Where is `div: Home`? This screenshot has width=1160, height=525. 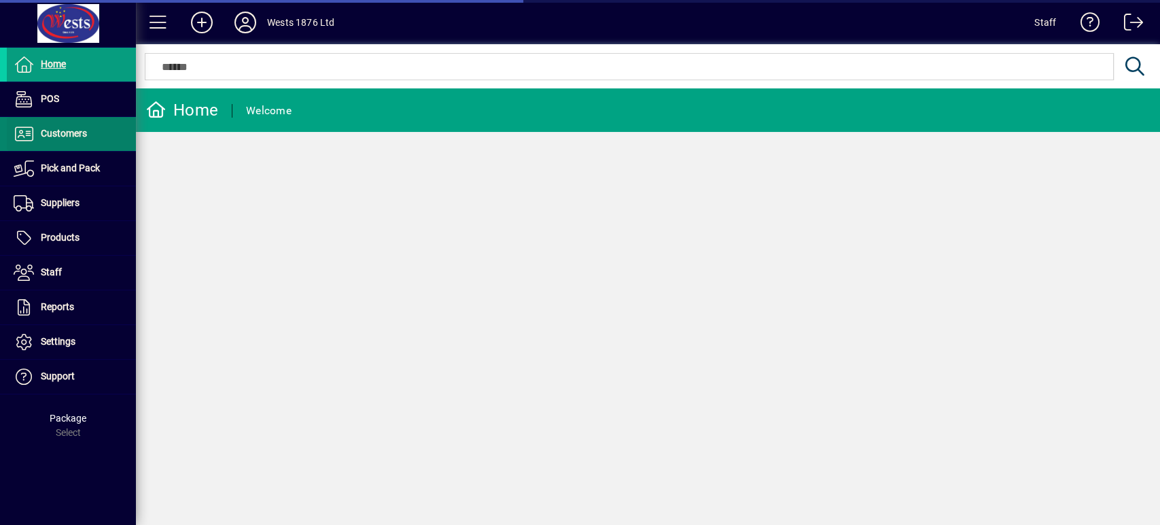 div: Home is located at coordinates (182, 110).